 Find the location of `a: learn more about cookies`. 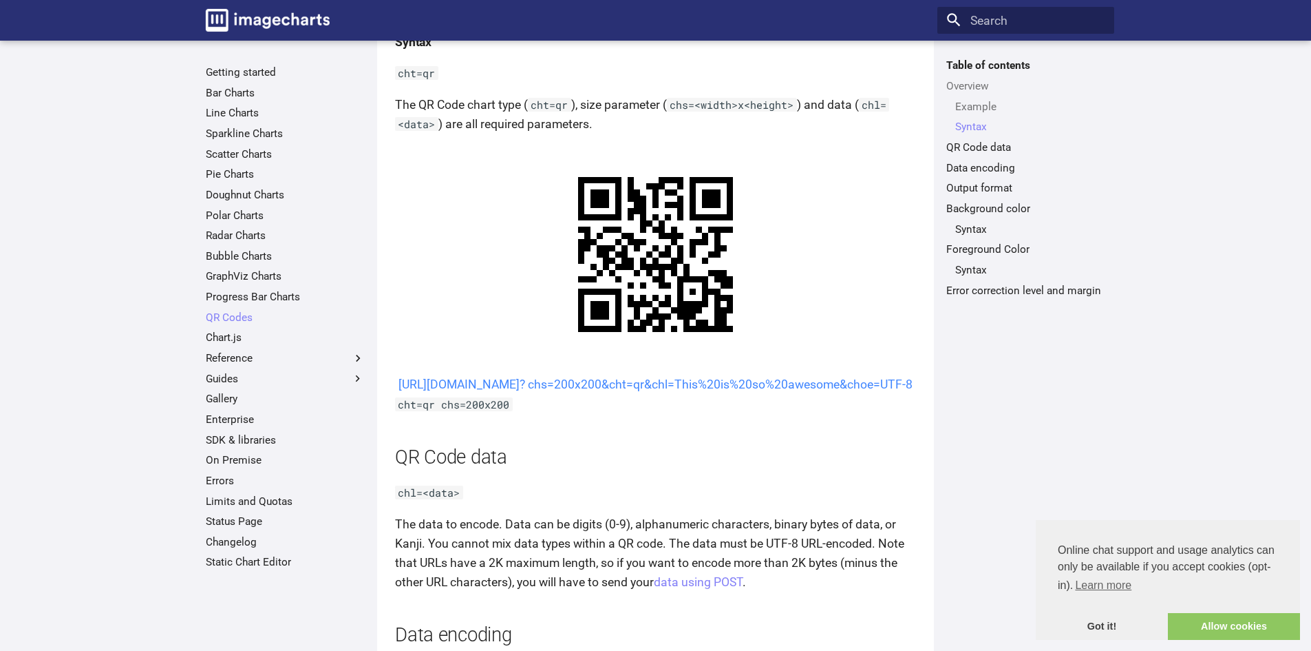

a: learn more about cookies is located at coordinates (1104, 585).